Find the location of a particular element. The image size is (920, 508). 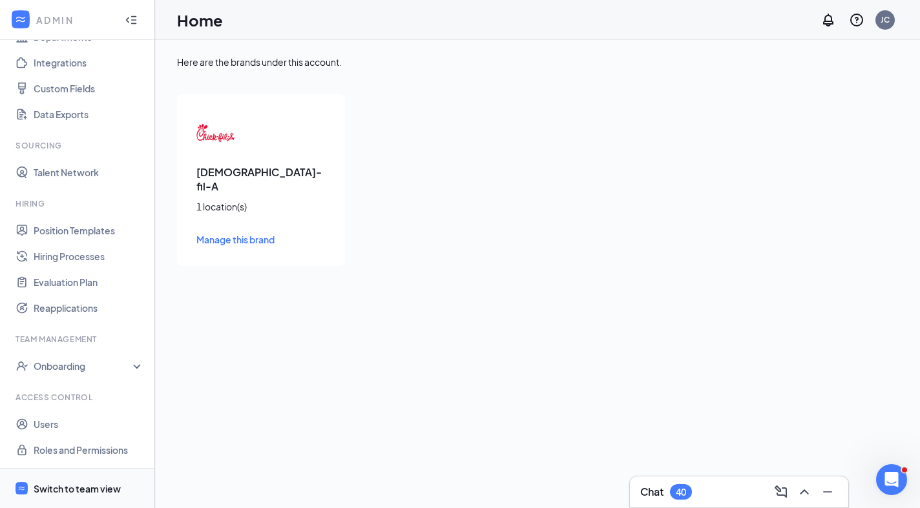

div: Switch to team view is located at coordinates (77, 489).